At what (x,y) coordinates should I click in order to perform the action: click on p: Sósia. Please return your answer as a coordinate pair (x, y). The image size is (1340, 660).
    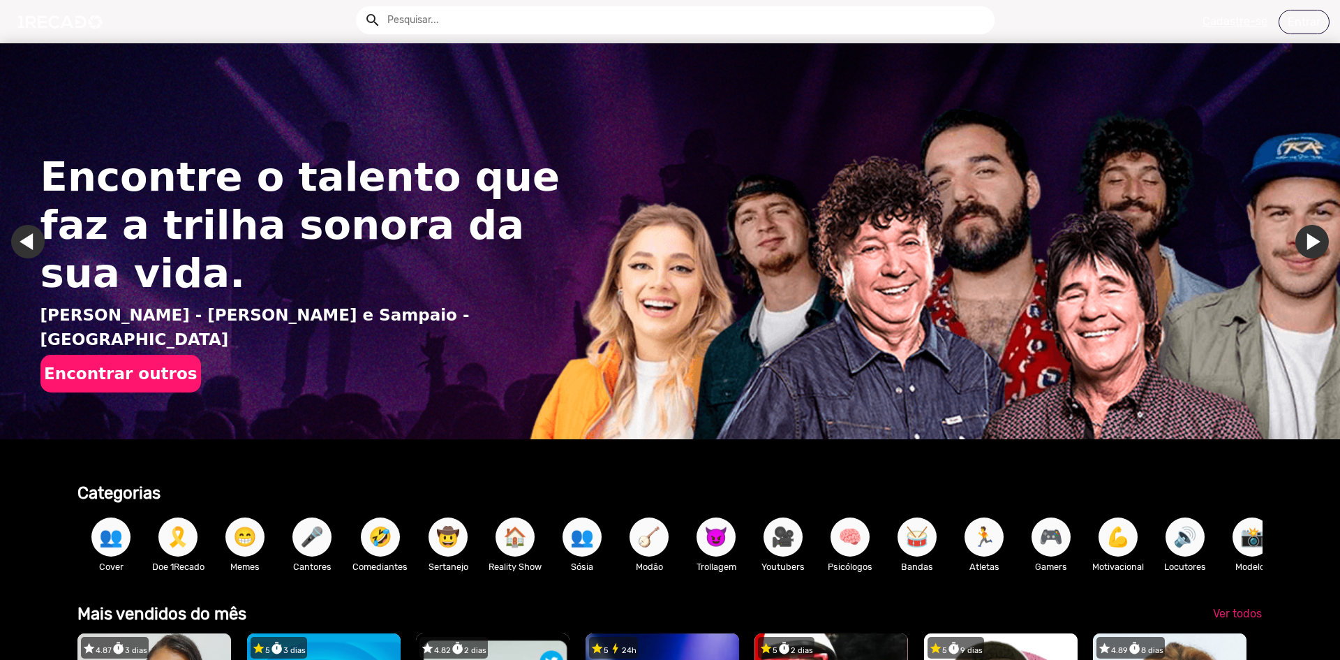
    Looking at the image, I should click on (582, 566).